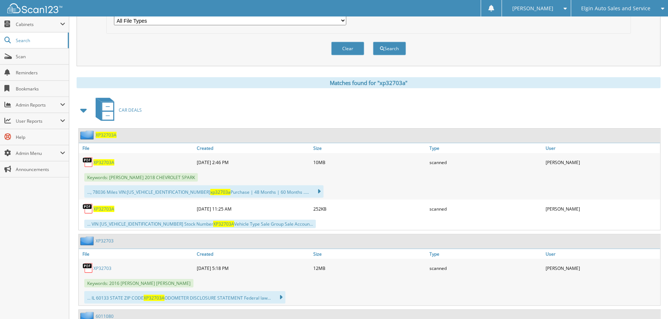 The width and height of the screenshot is (668, 319). What do you see at coordinates (40, 137) in the screenshot?
I see `span: Help` at bounding box center [40, 137].